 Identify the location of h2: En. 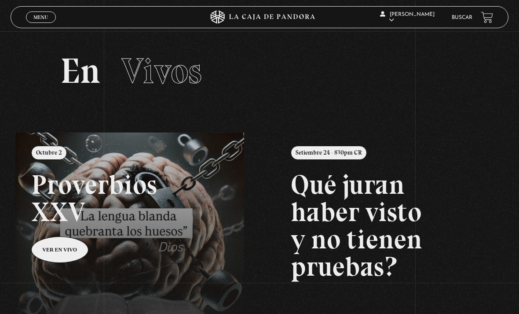
(260, 71).